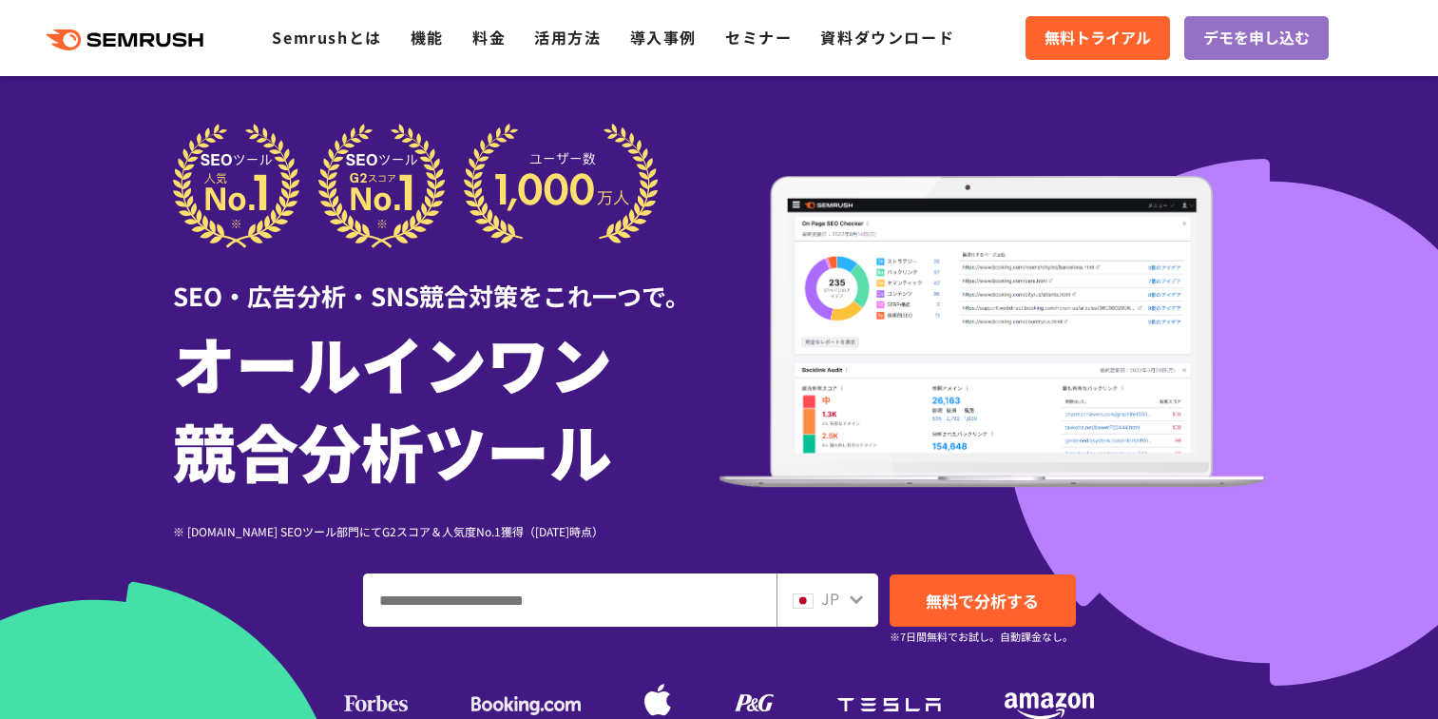 The width and height of the screenshot is (1438, 719). Describe the element at coordinates (982, 600) in the screenshot. I see `span: 無料で分析する` at that location.